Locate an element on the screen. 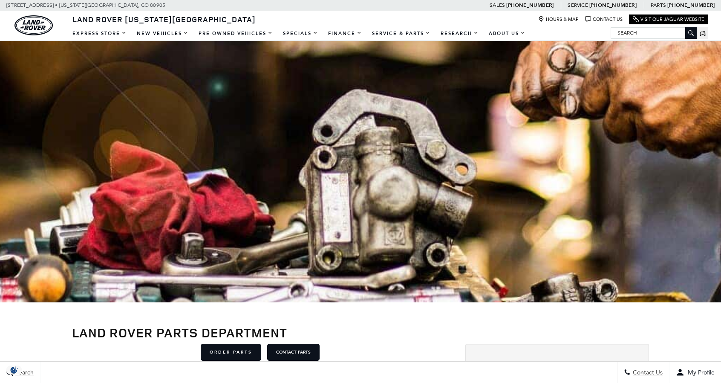 Image resolution: width=721 pixels, height=383 pixels. a: Research is located at coordinates (460, 33).